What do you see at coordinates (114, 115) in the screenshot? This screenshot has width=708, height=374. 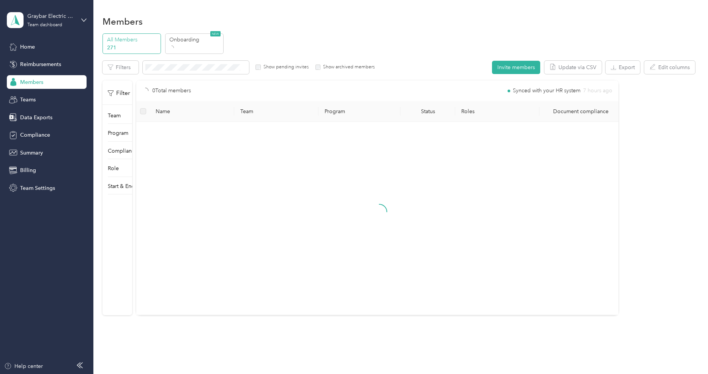 I see `p: Team` at bounding box center [114, 115].